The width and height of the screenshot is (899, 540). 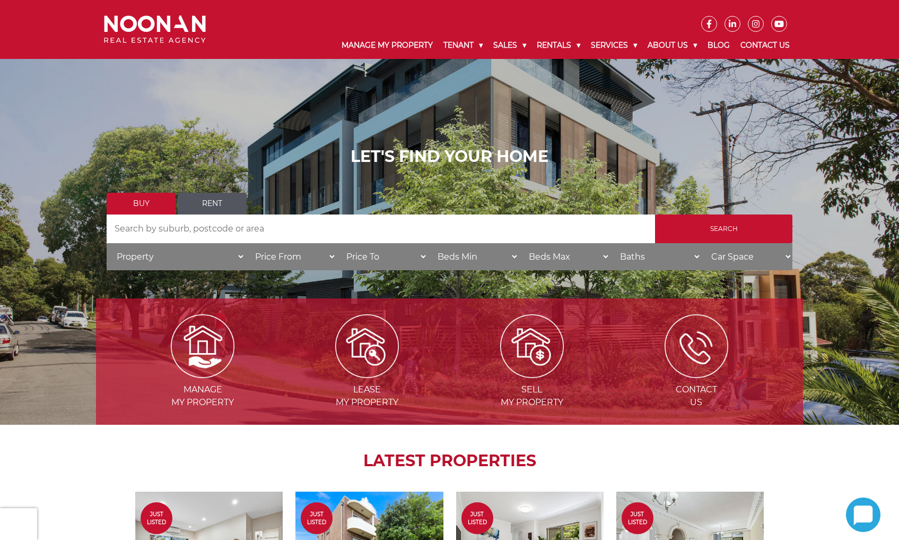 I want to click on span: Manage my Property, so click(x=203, y=396).